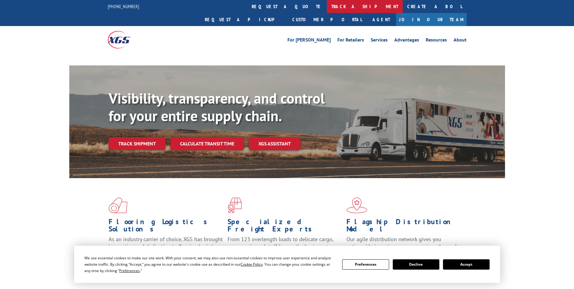  What do you see at coordinates (416, 264) in the screenshot?
I see `button: Decline` at bounding box center [416, 264].